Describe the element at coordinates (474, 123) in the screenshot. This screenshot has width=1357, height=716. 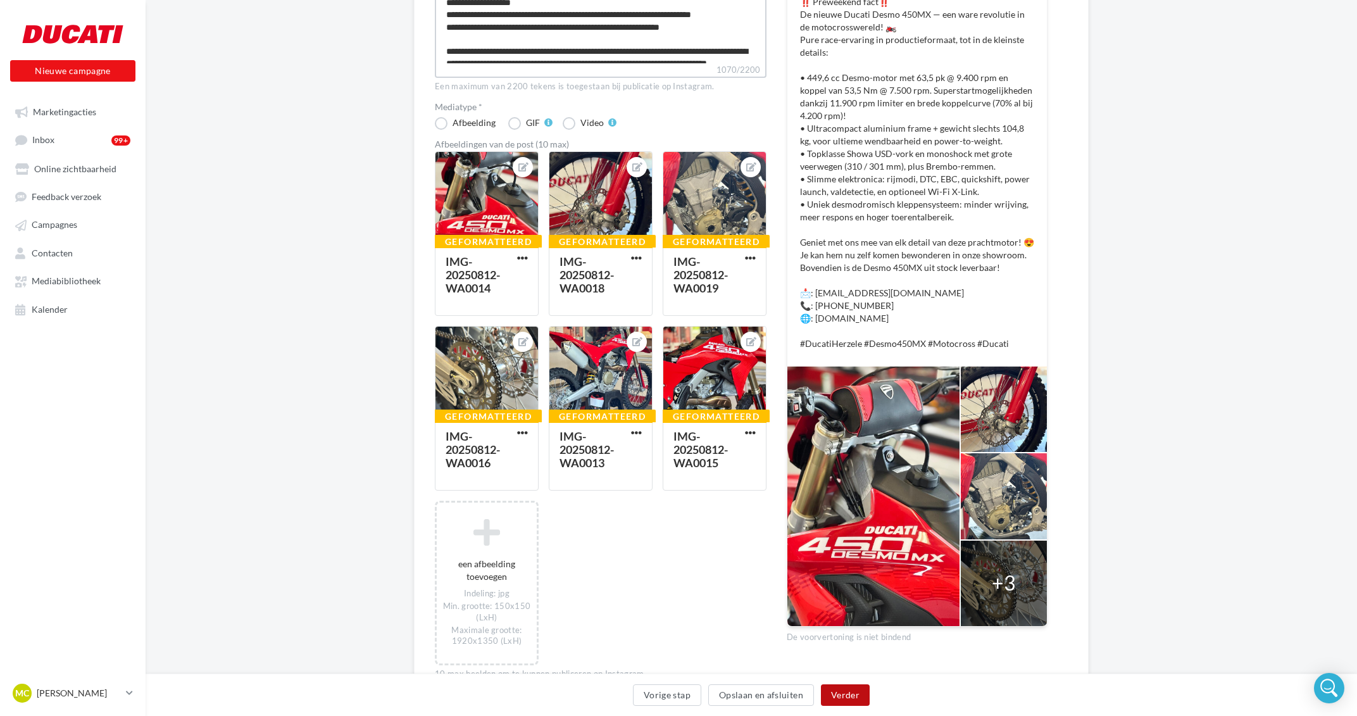
I see `div: Afbeelding` at that location.